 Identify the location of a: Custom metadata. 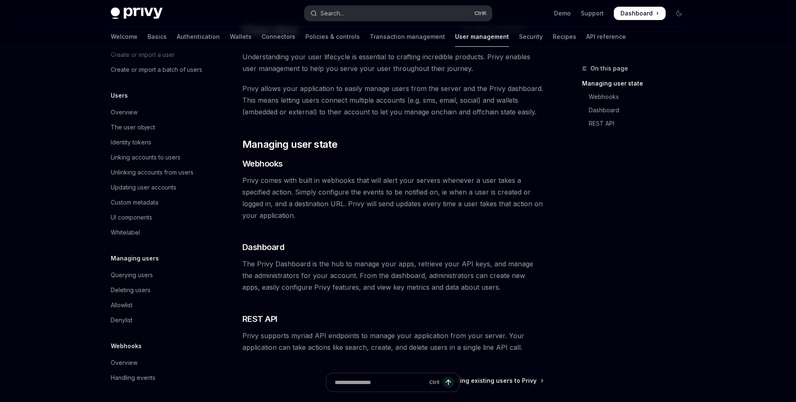
(158, 203).